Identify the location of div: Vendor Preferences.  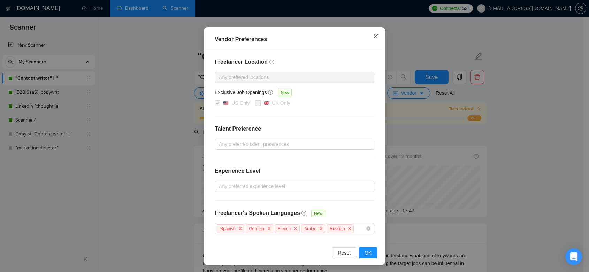
(294, 39).